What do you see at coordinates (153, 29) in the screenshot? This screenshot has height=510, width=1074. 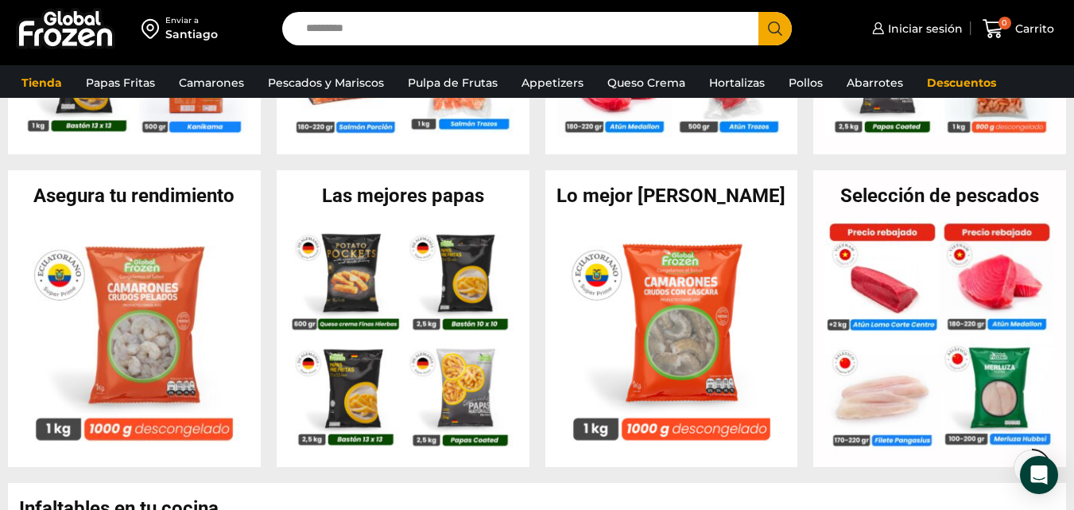 I see `img: address-field-icon.svg` at bounding box center [153, 29].